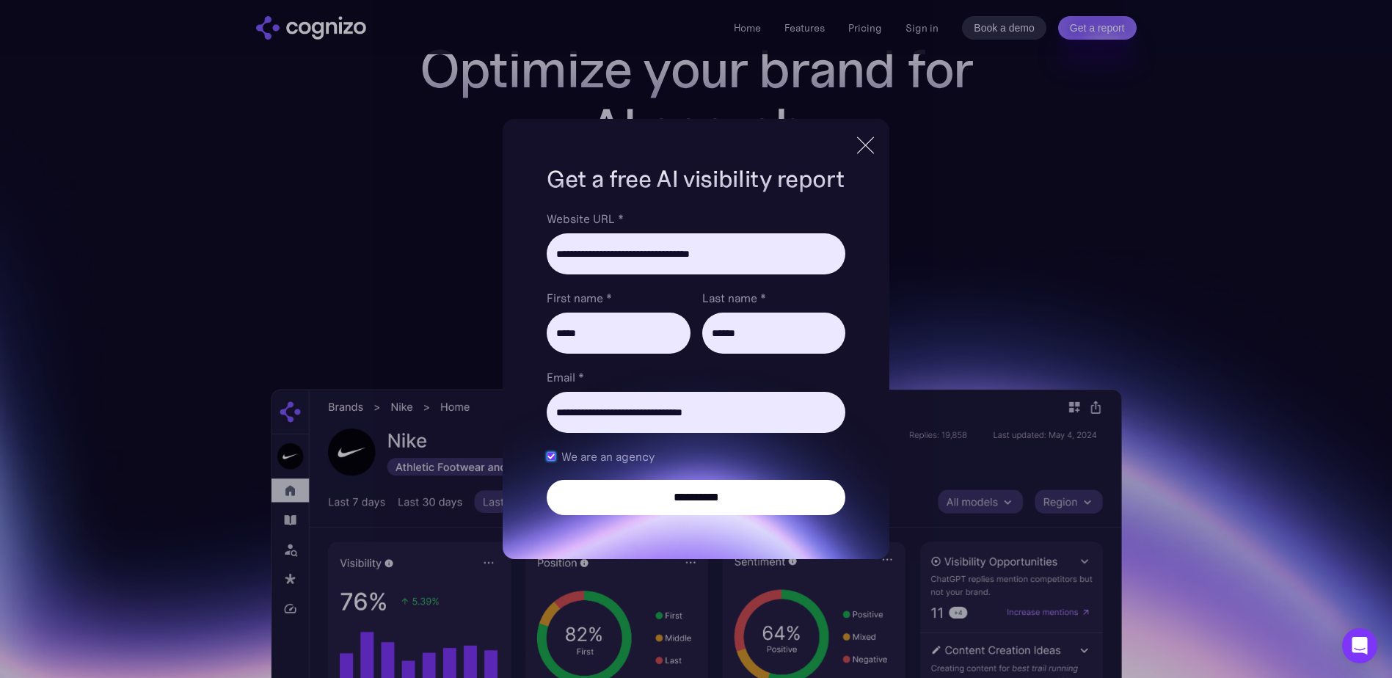 This screenshot has height=678, width=1392. Describe the element at coordinates (773, 298) in the screenshot. I see `label: Last name *` at that location.